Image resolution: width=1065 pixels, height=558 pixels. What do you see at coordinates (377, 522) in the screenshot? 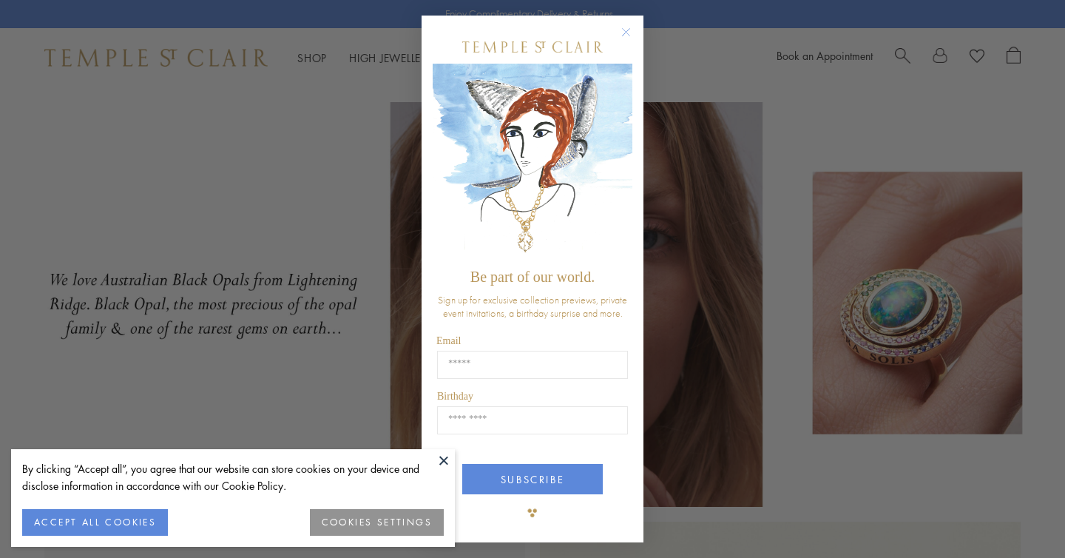
I see `button: COOKIES SETTINGS` at bounding box center [377, 522].